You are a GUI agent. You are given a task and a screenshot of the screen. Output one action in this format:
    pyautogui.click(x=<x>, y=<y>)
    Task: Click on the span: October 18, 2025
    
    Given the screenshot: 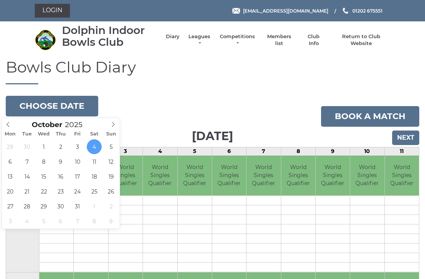 What is the action you would take?
    pyautogui.click(x=94, y=176)
    